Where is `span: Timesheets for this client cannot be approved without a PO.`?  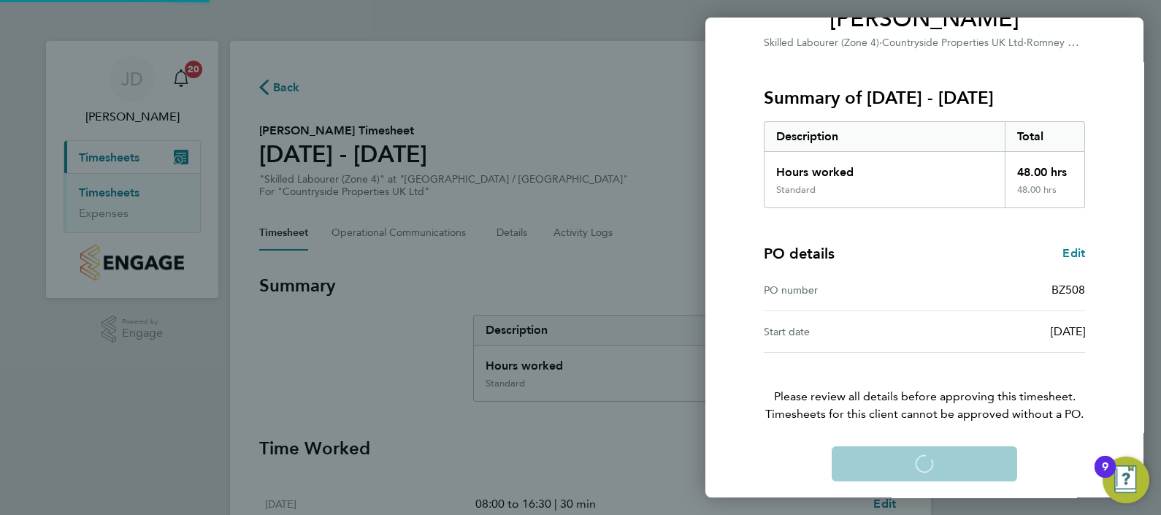
span: Timesheets for this client cannot be approved without a PO. is located at coordinates (925, 414).